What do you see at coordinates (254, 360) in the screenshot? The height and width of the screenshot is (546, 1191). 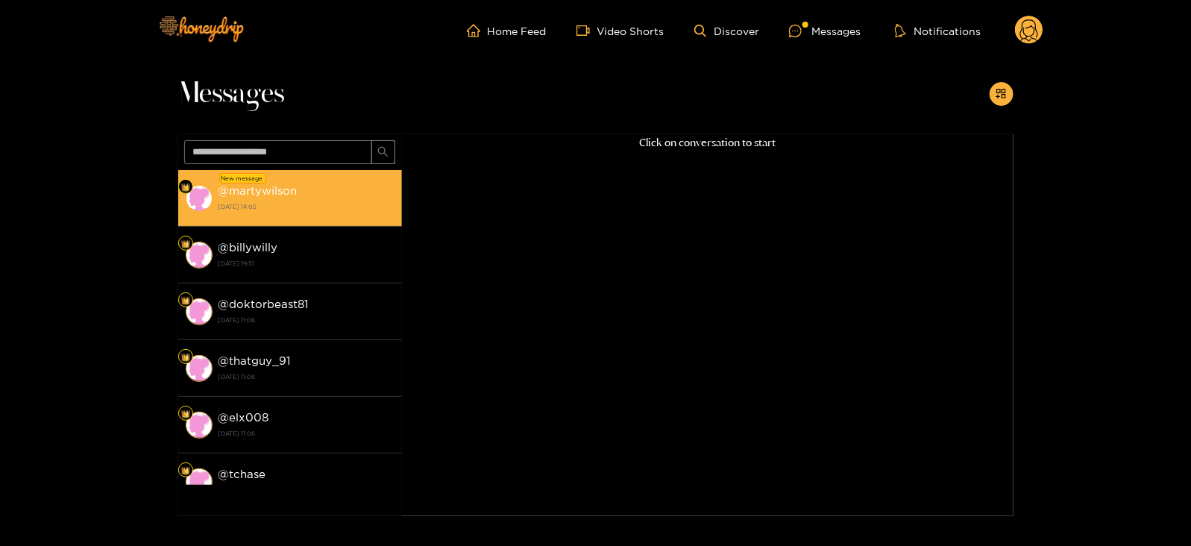 I see `strong: @ thatguy_91` at bounding box center [254, 360].